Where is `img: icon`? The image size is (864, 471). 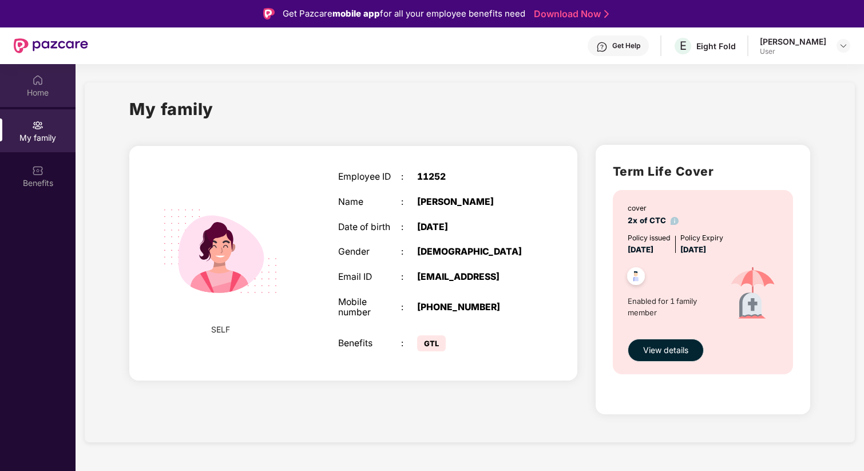
img: icon is located at coordinates (752, 294).